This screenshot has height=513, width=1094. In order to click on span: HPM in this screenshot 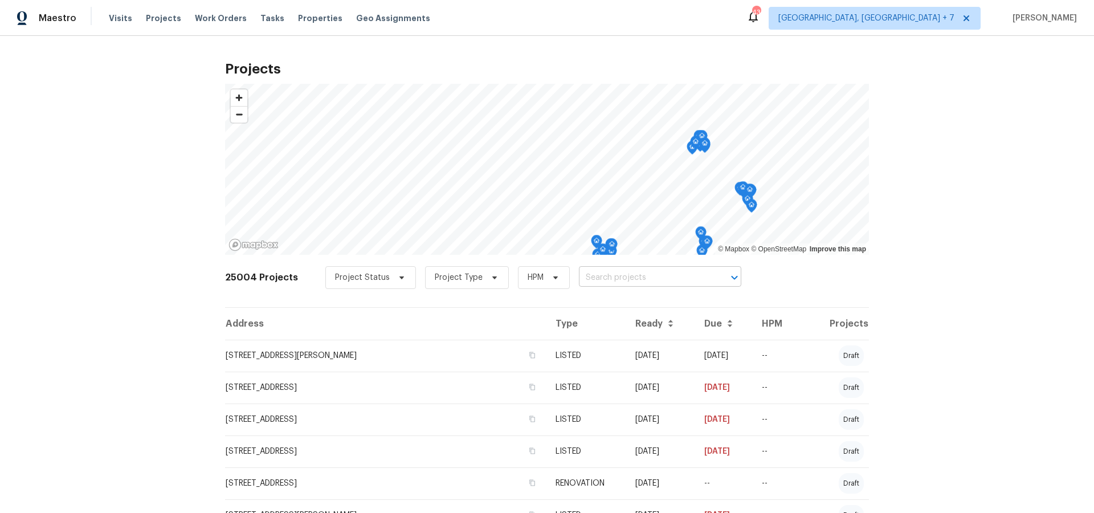, I will do `click(536, 278)`.